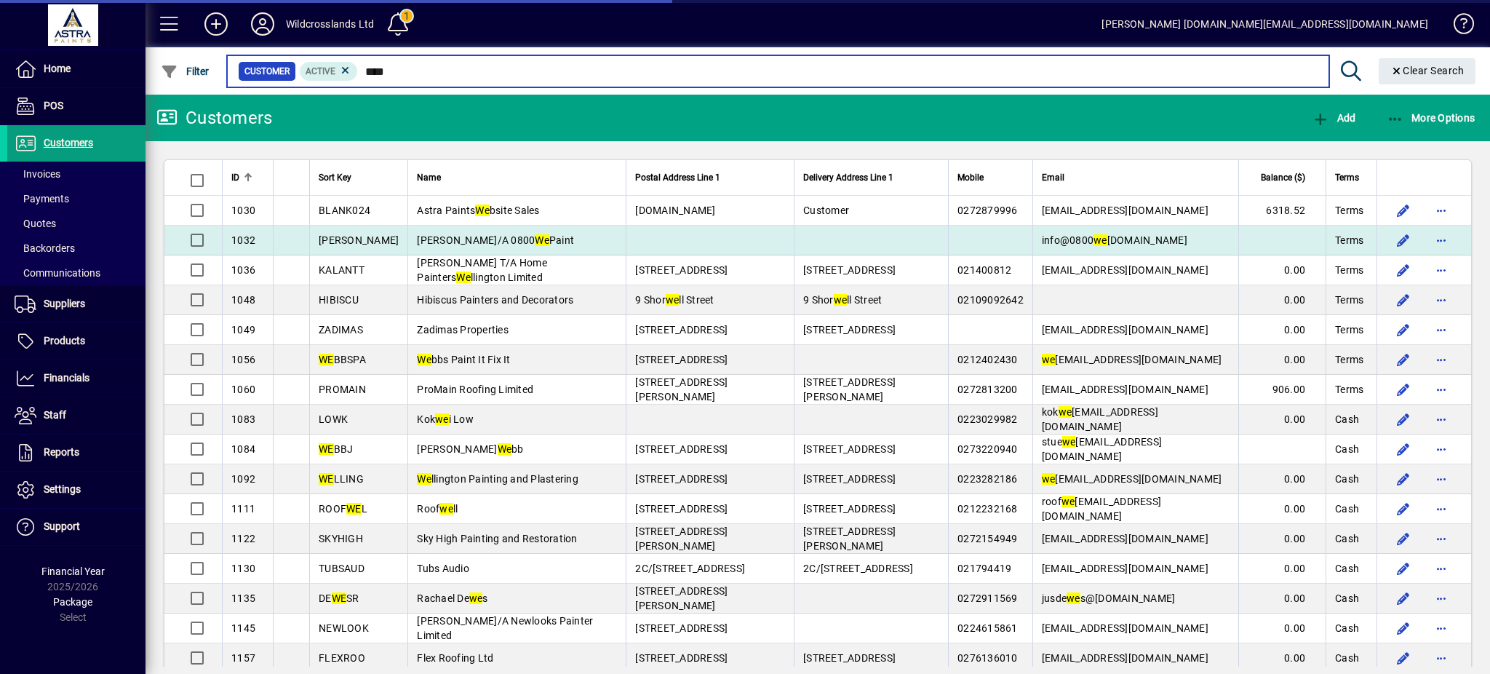  I want to click on span: Active, so click(320, 71).